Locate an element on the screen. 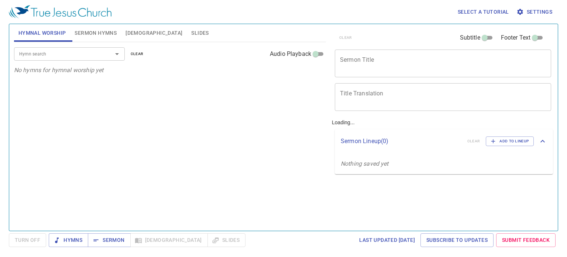  span: Subtitle is located at coordinates (470, 38).